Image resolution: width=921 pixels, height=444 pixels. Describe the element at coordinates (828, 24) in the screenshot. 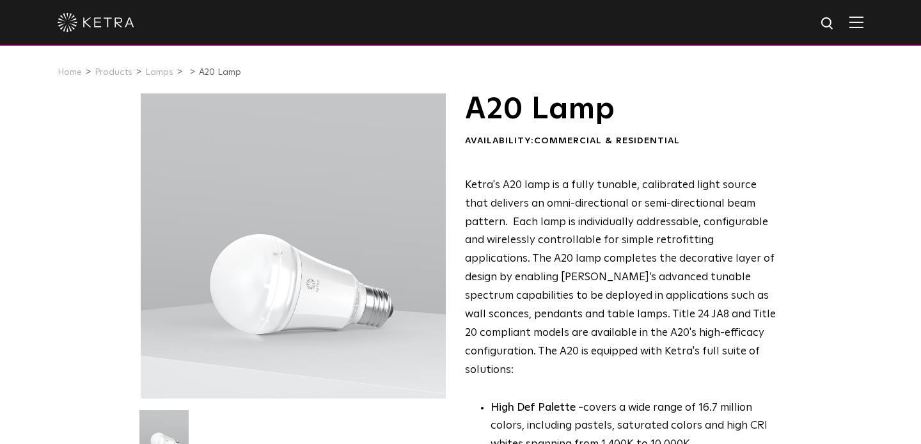

I see `img: search icon` at that location.